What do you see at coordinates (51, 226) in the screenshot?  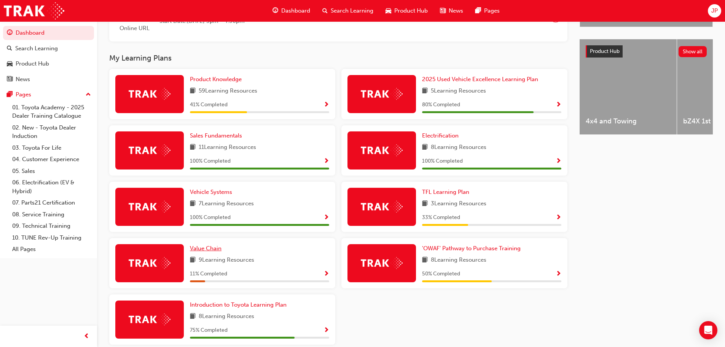 I see `a: 09. Technical Training` at bounding box center [51, 226].